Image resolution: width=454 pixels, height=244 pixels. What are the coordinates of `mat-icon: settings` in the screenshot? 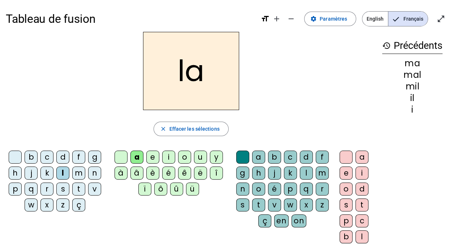 It's located at (314, 19).